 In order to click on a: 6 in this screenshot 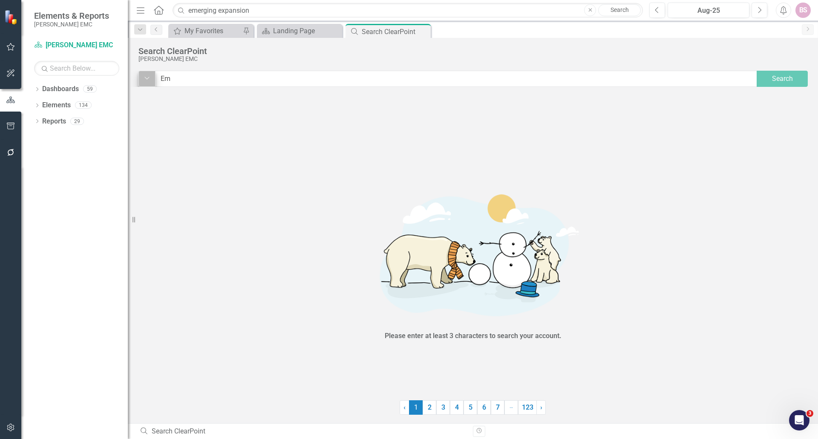, I will do `click(484, 408)`.